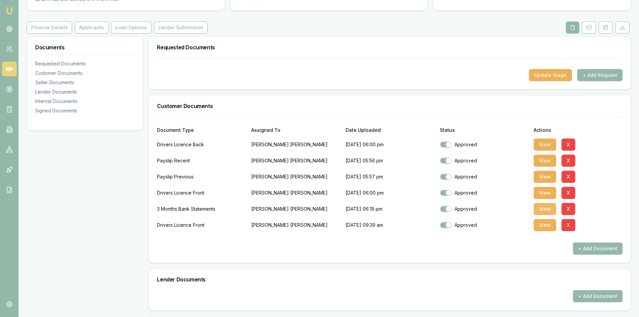 The height and width of the screenshot is (317, 639). I want to click on a: Applicants, so click(92, 28).